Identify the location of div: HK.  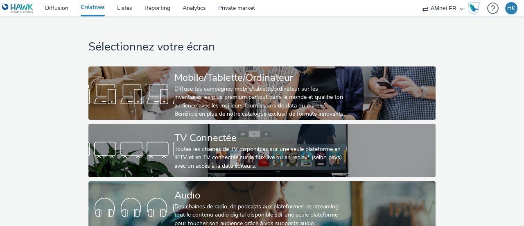
(512, 8).